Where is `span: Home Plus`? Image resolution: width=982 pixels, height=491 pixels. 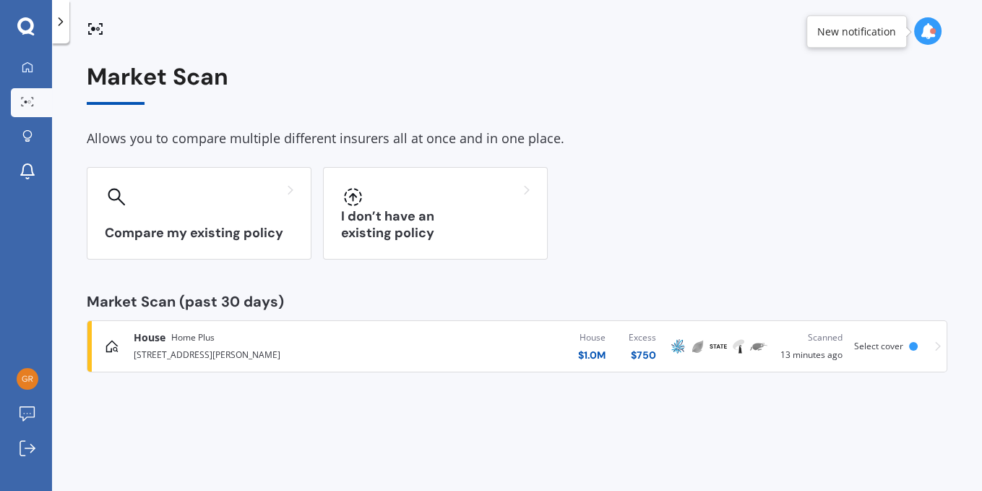 span: Home Plus is located at coordinates (193, 338).